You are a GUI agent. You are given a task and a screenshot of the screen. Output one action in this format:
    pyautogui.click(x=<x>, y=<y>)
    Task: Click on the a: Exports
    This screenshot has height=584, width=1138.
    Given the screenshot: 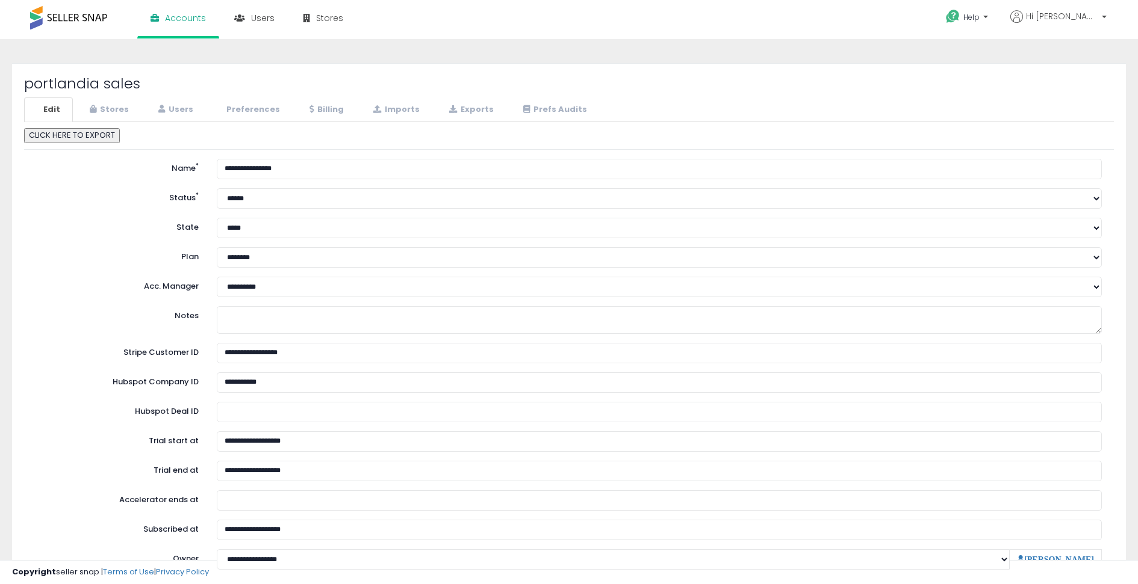 What is the action you would take?
    pyautogui.click(x=469, y=110)
    